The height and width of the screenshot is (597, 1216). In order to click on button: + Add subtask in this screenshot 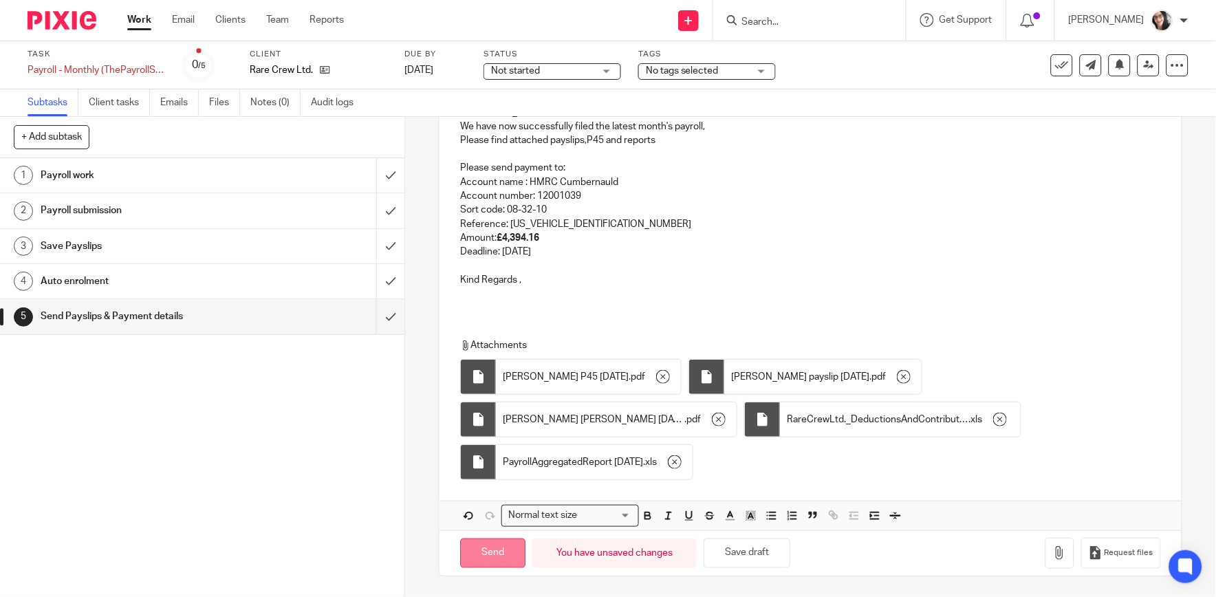, I will do `click(52, 137)`.